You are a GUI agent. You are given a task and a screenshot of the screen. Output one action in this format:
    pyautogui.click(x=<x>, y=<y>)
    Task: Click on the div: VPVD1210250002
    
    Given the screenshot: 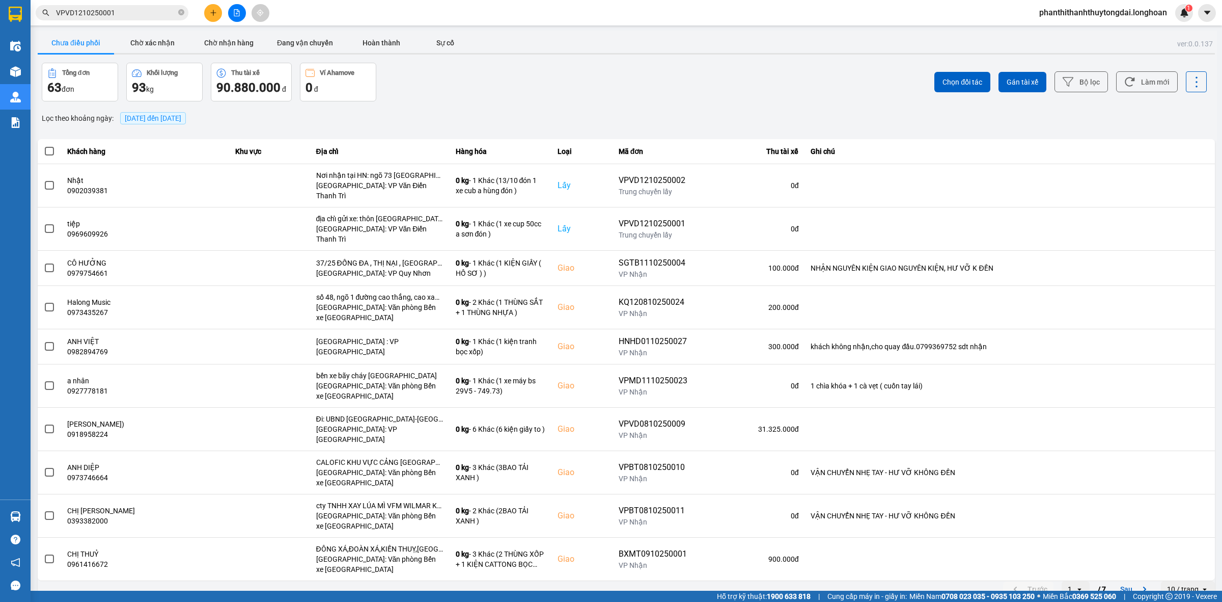 What is the action you would take?
    pyautogui.click(x=653, y=180)
    